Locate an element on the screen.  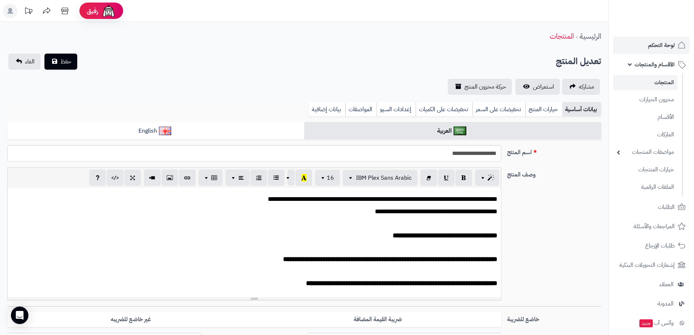
a: خيارات المنتج is located at coordinates (544, 109).